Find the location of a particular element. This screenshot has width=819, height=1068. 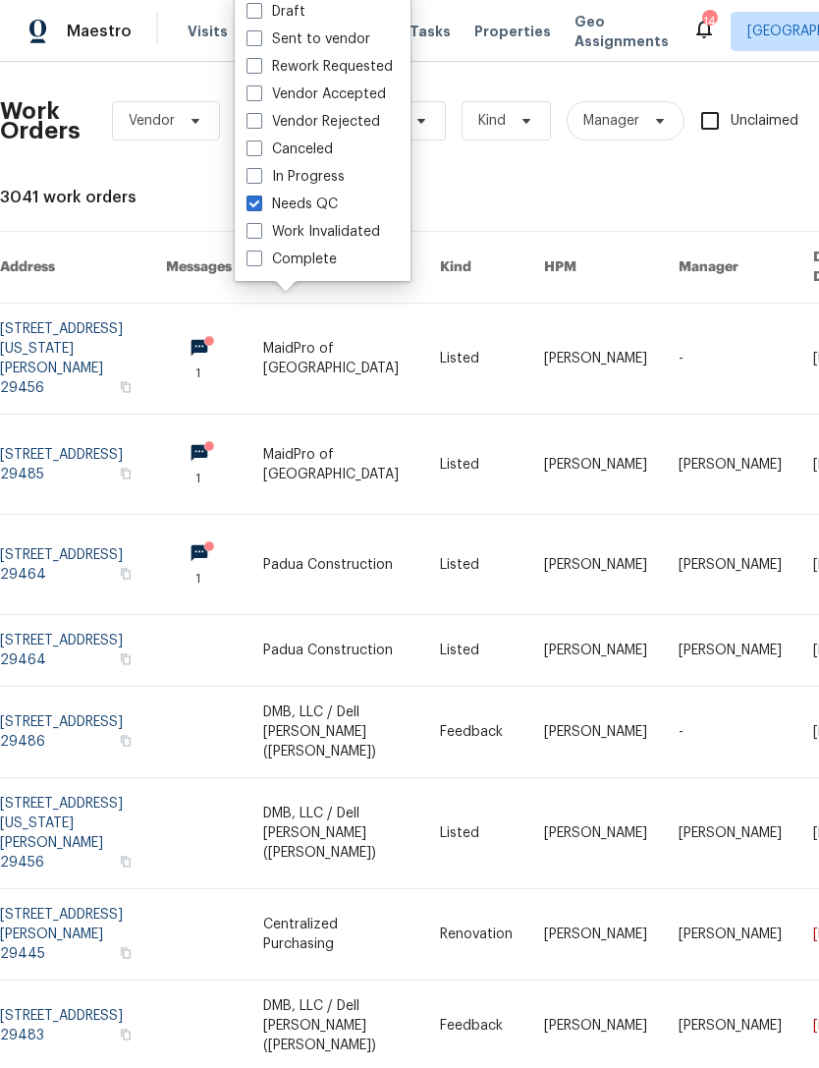

td: Centralized Purchasing is located at coordinates (335, 934).